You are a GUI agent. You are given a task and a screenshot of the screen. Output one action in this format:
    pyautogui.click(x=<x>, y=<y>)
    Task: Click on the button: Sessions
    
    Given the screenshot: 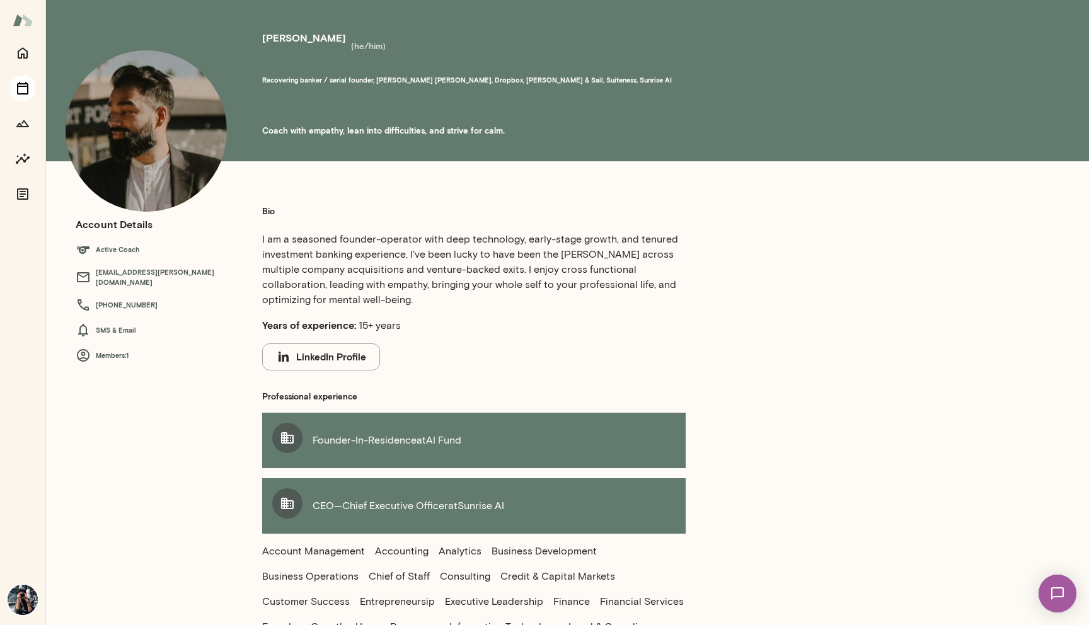 What is the action you would take?
    pyautogui.click(x=23, y=88)
    